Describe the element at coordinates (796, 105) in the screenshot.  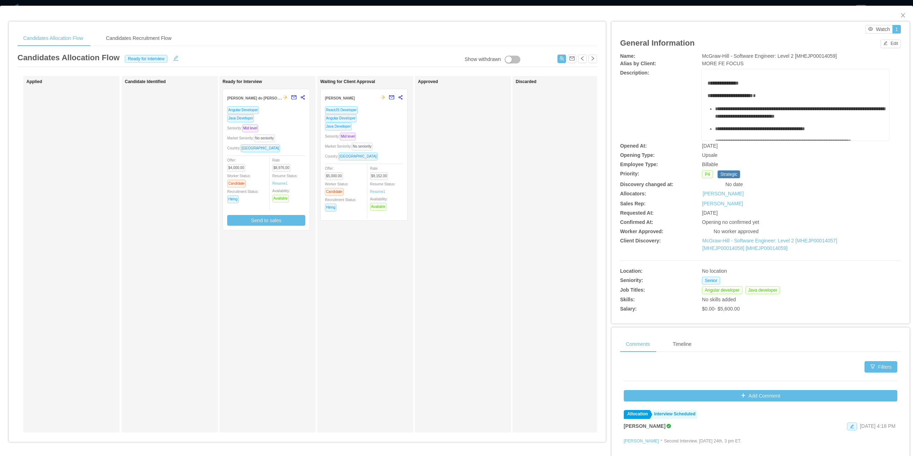
I see `div: rdw-wrapper` at that location.